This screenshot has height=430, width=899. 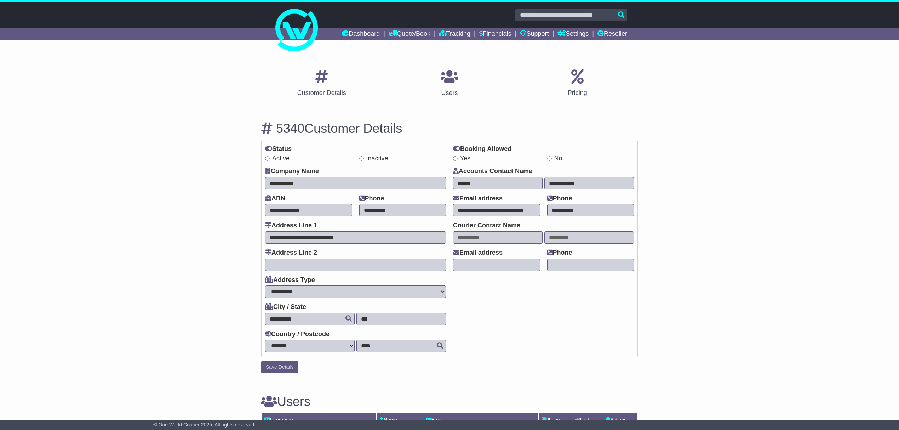 What do you see at coordinates (487, 226) in the screenshot?
I see `label: Courier Contact Name` at bounding box center [487, 226].